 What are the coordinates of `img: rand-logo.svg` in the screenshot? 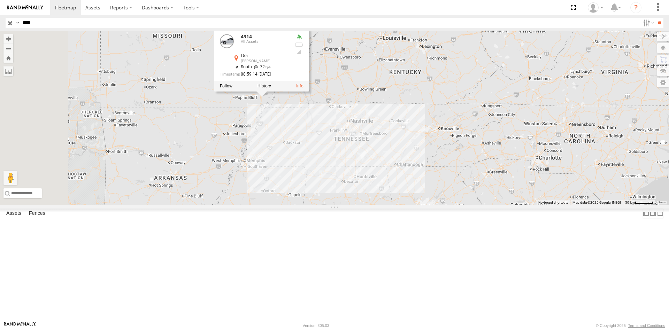 It's located at (25, 8).